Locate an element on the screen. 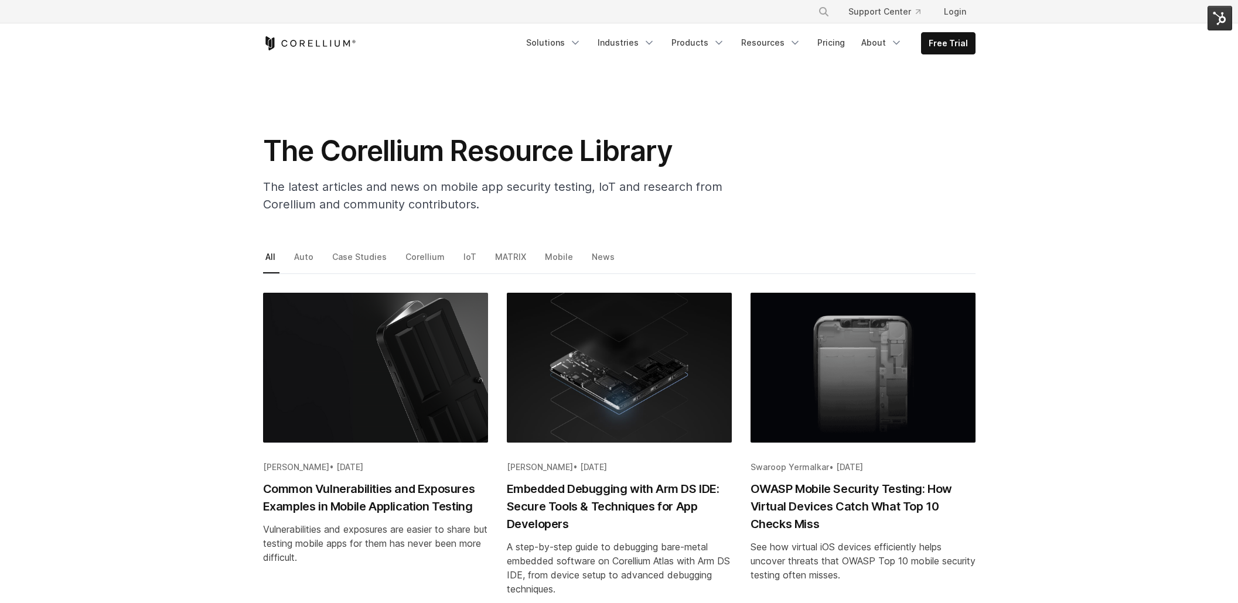 Image resolution: width=1238 pixels, height=603 pixels. div: See how virtual iOS devices efficiently helps uncover threats that OWASP Top 10 mobile security t... is located at coordinates (863, 561).